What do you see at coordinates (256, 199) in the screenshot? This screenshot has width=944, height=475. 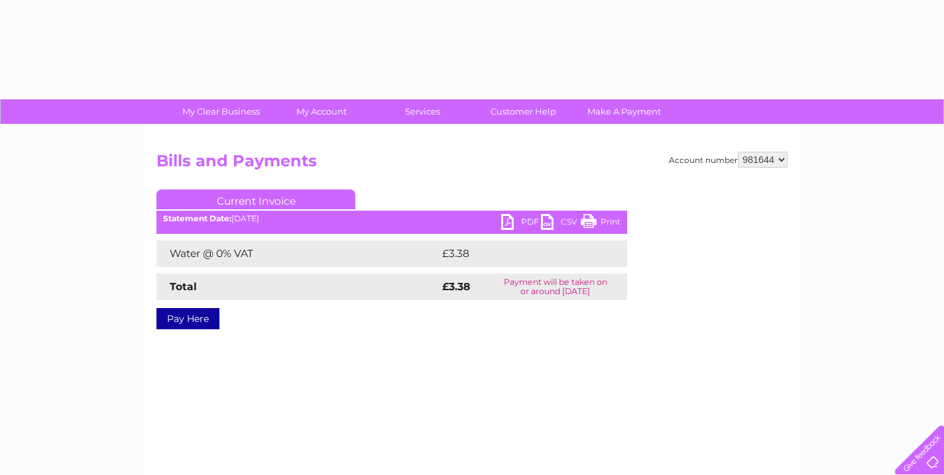 I see `a: Current Invoice` at bounding box center [256, 199].